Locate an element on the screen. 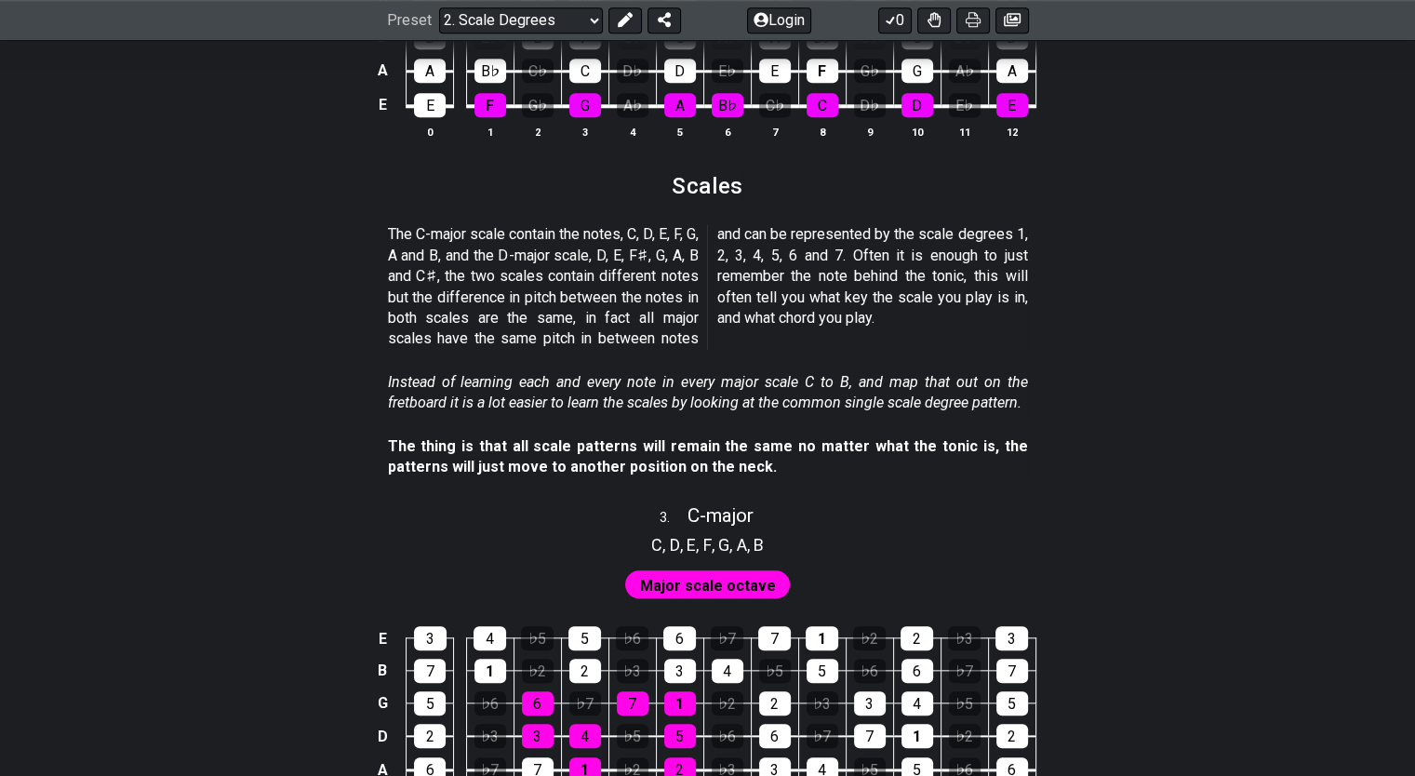  span: 3 . is located at coordinates (674, 518).